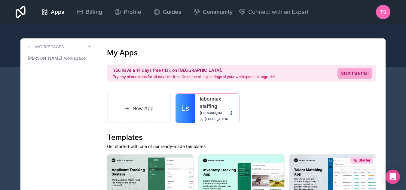 The image size is (406, 190). What do you see at coordinates (274, 12) in the screenshot?
I see `button: Connect with an Expert` at bounding box center [274, 12].